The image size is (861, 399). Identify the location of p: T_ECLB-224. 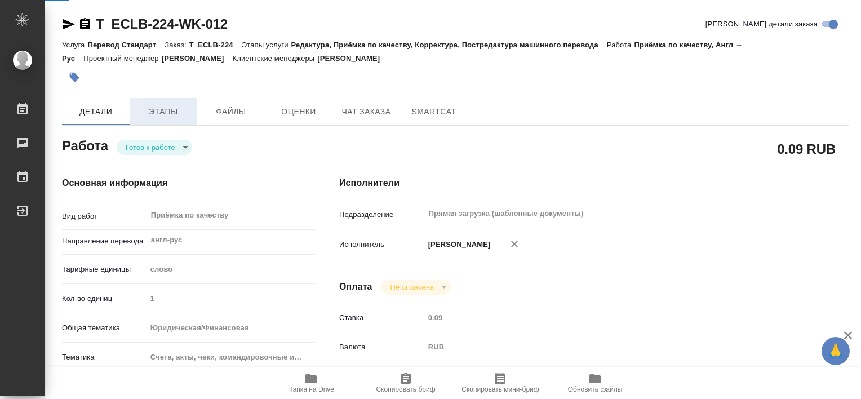
(215, 45).